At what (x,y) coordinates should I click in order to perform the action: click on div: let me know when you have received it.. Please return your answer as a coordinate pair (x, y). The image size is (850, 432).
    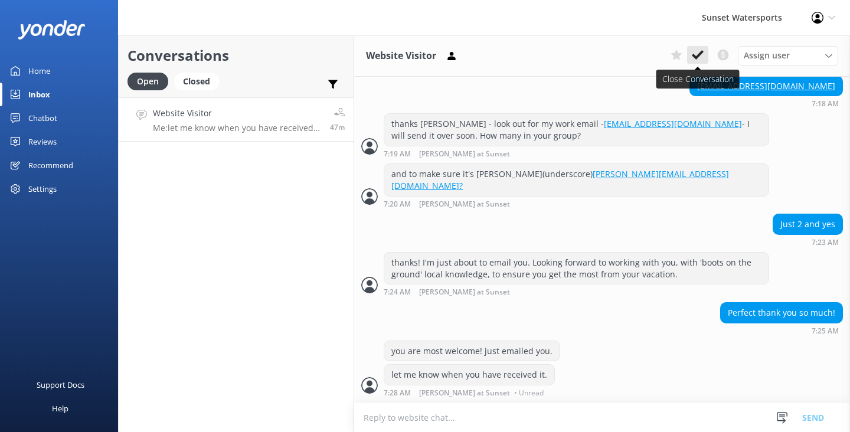
    Looking at the image, I should click on (469, 375).